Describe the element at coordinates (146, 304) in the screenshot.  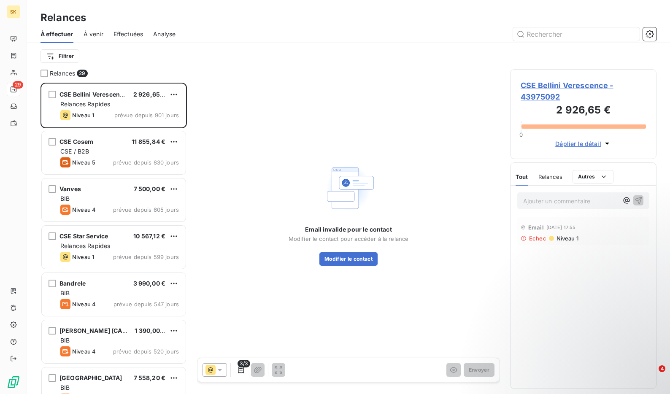
I see `span: prévue depuis 547 jours` at that location.